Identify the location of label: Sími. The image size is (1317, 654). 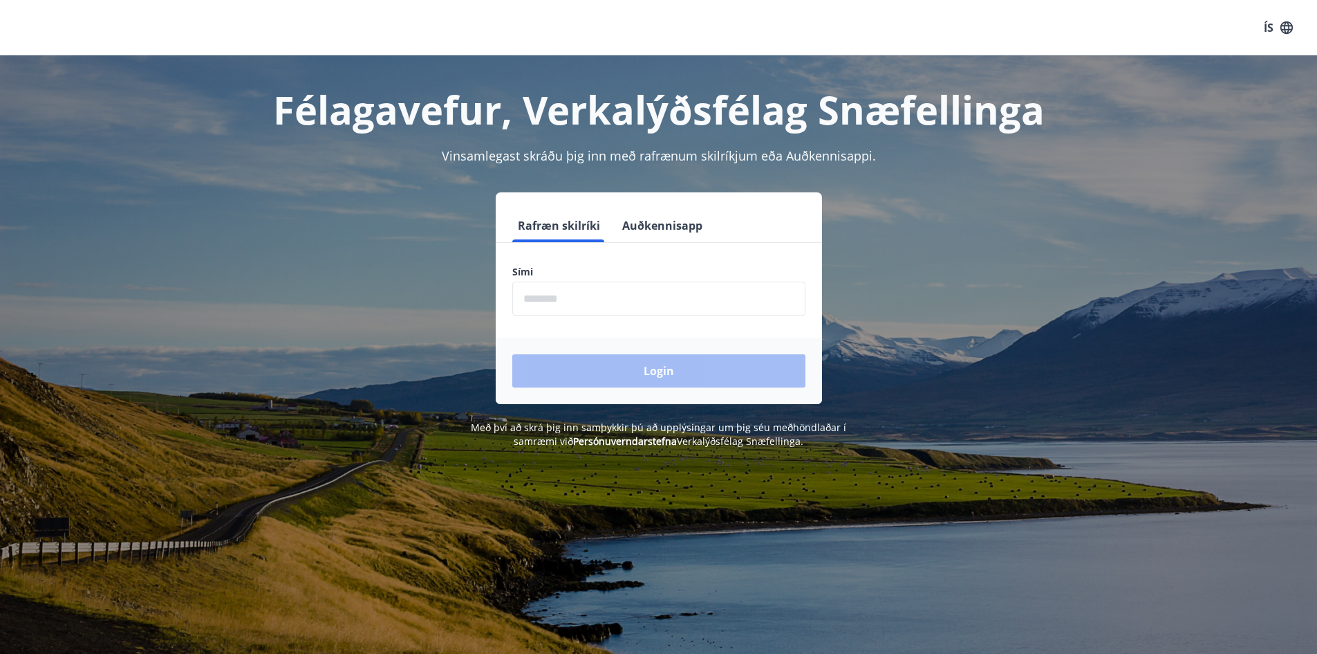
(659, 272).